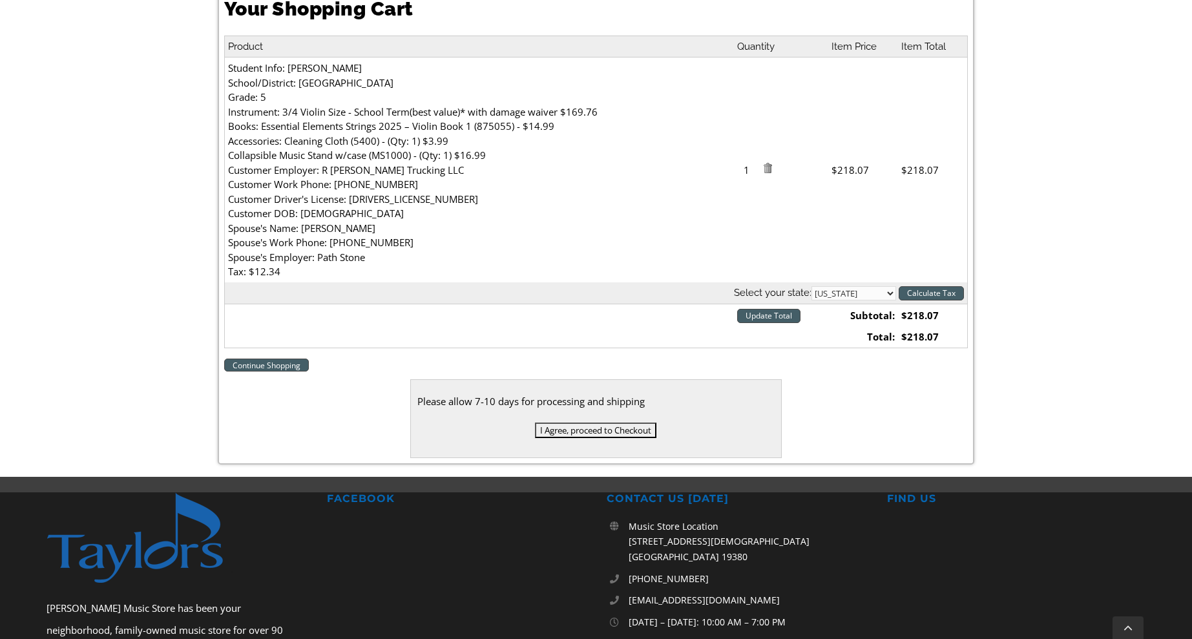  I want to click on input: Update Total, so click(769, 316).